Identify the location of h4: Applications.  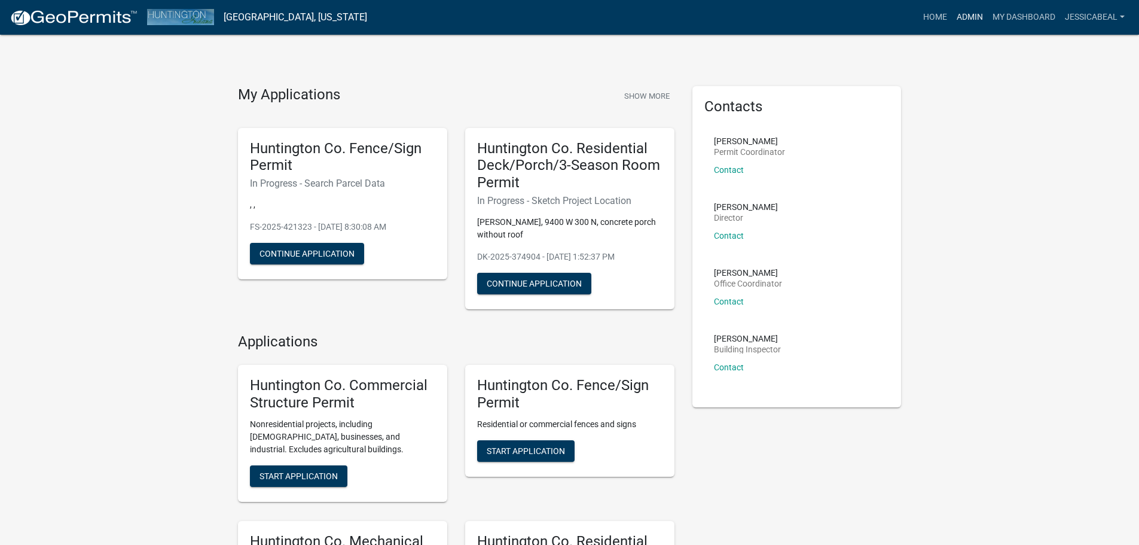
(456, 342).